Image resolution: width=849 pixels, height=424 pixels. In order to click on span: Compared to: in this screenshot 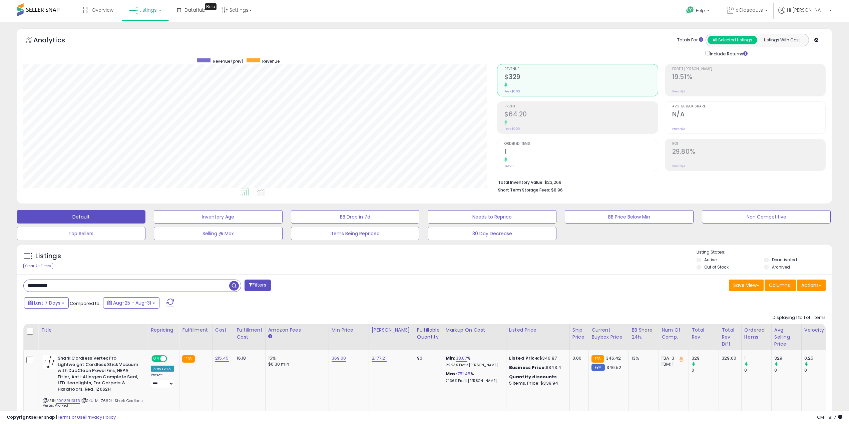, I will do `click(85, 303)`.